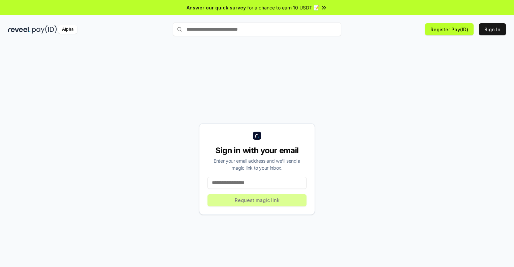 Image resolution: width=514 pixels, height=267 pixels. I want to click on div: Enter your email address and we’ll send a magic link to your inbox., so click(257, 165).